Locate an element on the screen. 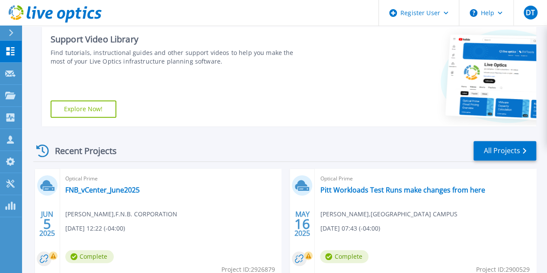 The width and height of the screenshot is (547, 273). a: Explore Now! is located at coordinates (83, 109).